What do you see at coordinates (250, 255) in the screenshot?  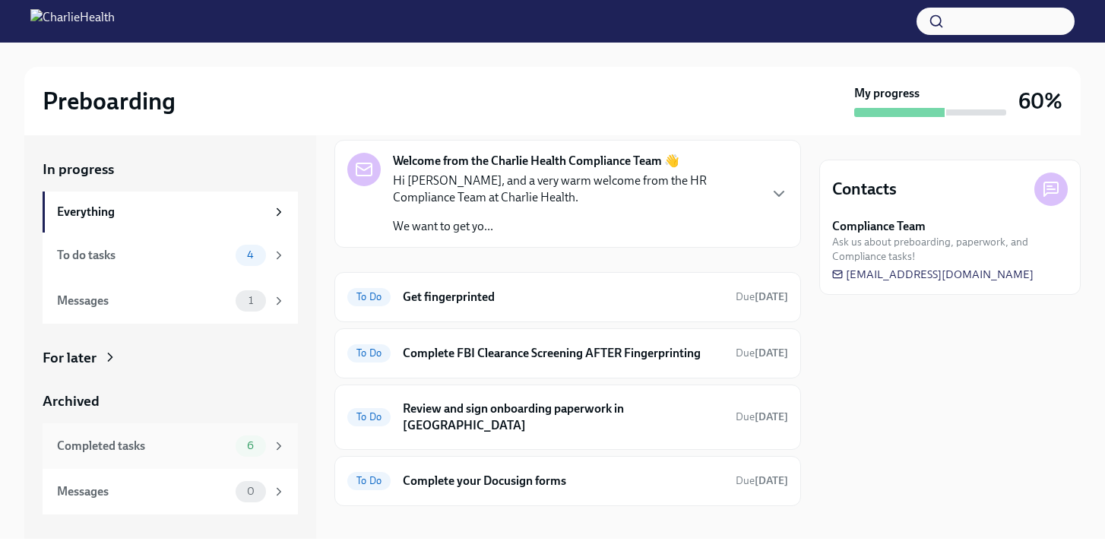 I see `span: 4` at bounding box center [250, 255].